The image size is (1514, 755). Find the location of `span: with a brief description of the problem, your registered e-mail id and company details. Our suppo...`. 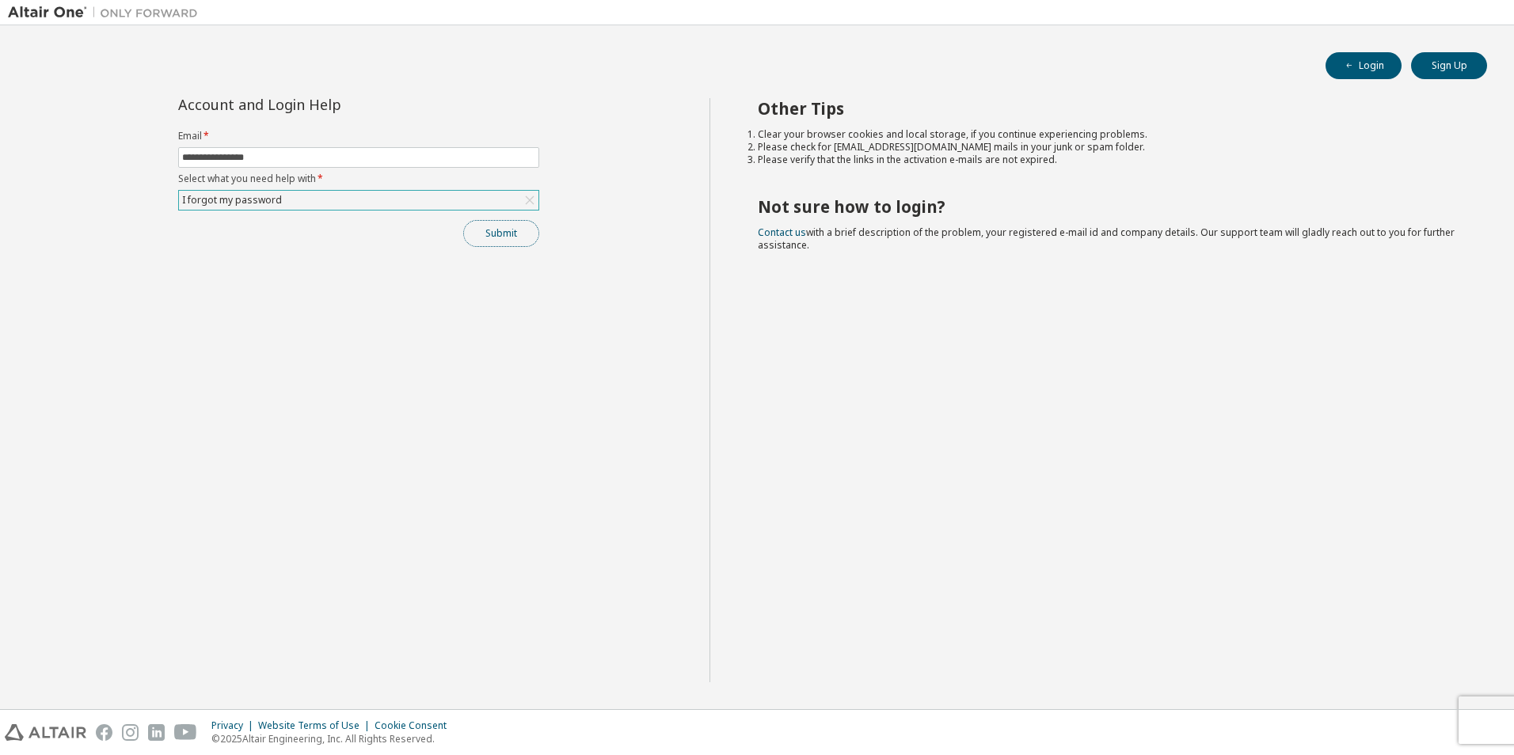

span: with a brief description of the problem, your registered e-mail id and company details. Our suppo... is located at coordinates (1106, 238).